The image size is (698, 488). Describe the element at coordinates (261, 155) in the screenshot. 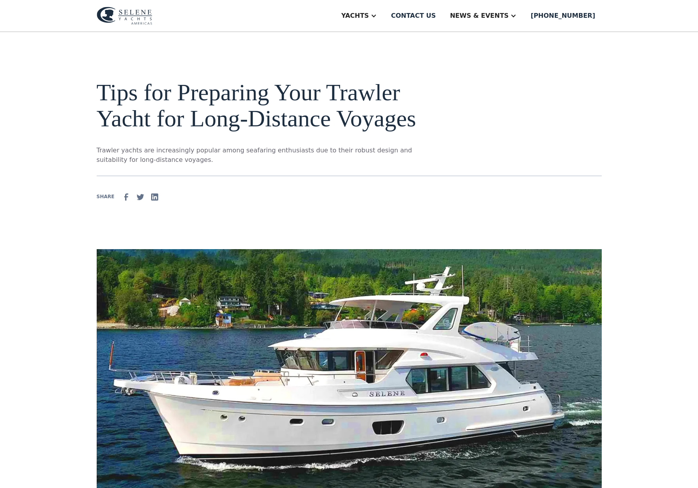

I see `p: Trawler yachts are increasingly popular among seafaring enthusiasts due to their robust design an...` at that location.